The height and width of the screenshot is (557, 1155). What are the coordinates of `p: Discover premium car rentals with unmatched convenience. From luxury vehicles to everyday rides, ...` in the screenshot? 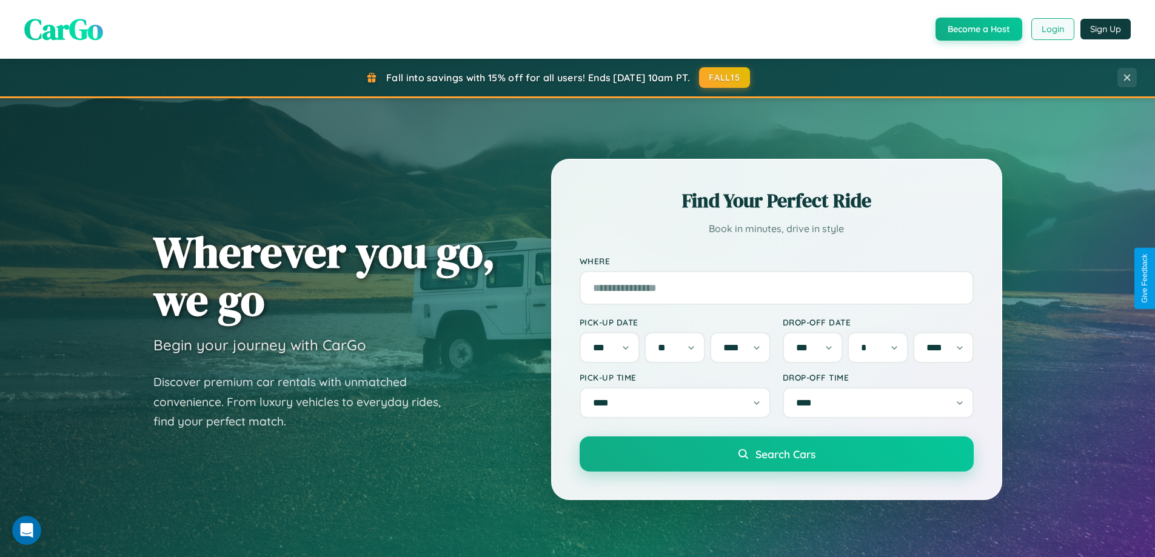 It's located at (305, 402).